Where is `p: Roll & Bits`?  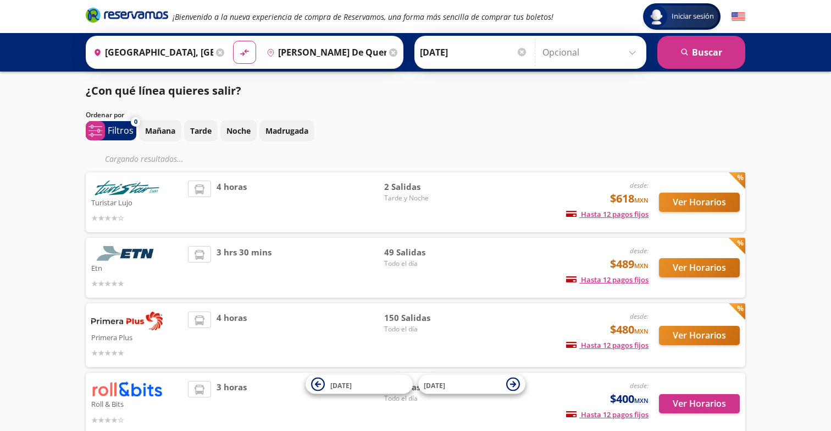 p: Roll & Bits is located at coordinates (137, 403).